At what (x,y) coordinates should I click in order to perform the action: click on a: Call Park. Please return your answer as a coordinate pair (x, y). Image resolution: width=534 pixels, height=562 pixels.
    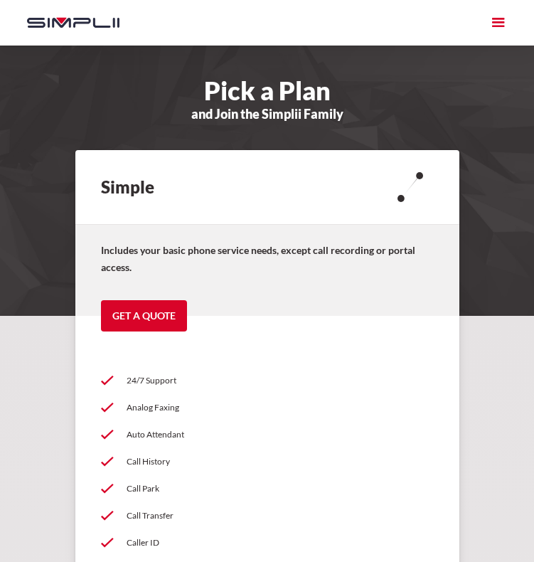
    Looking at the image, I should click on (268, 489).